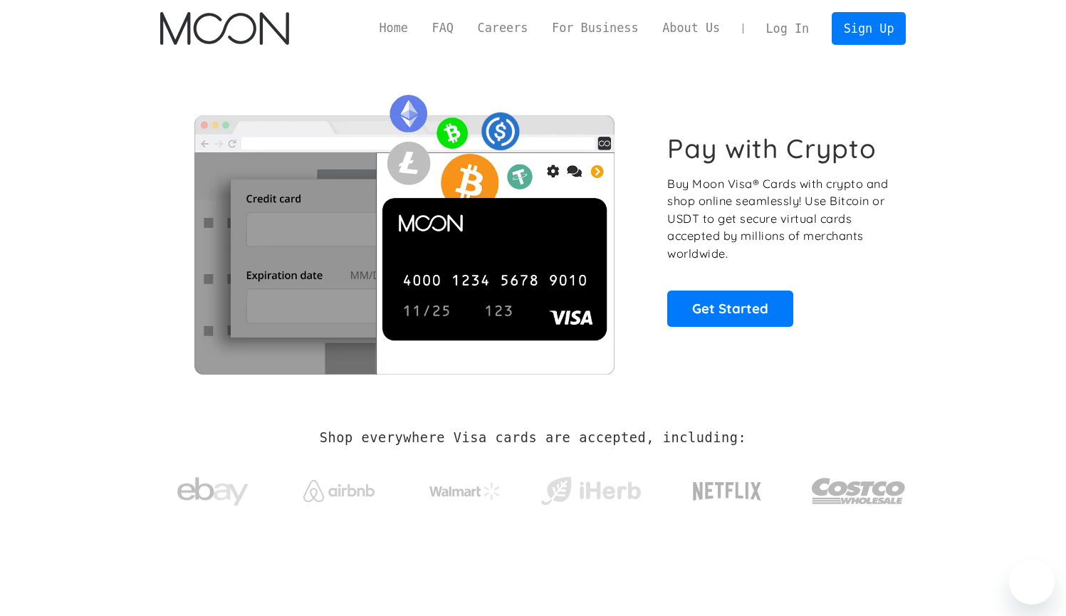  What do you see at coordinates (533, 438) in the screenshot?
I see `h2: Shop everywhere Visa cards are accepted, including:` at bounding box center [533, 438].